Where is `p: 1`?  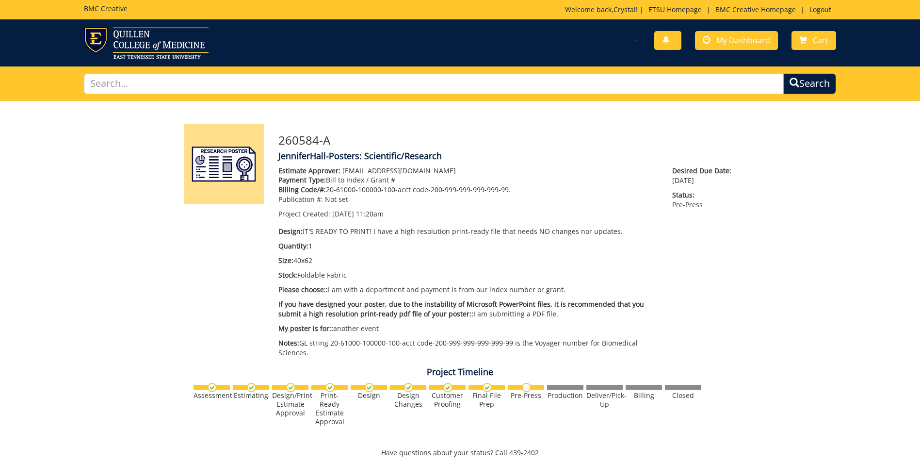
p: 1 is located at coordinates (468, 246).